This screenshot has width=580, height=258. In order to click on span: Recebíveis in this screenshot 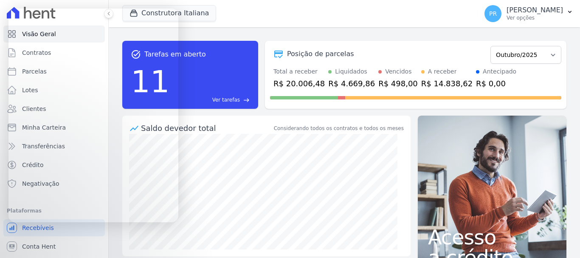, I will do `click(38, 227)`.